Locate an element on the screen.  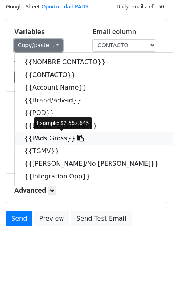
a: Copy/paste... is located at coordinates (39, 45).